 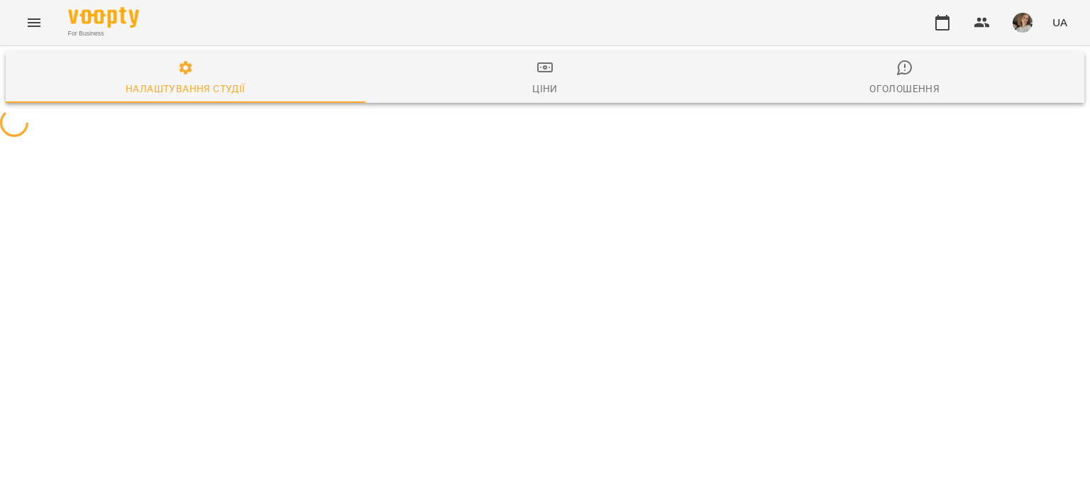 What do you see at coordinates (1022, 23) in the screenshot?
I see `img: 32c0240b4d36dd2a5551494be5772e58.jpg` at bounding box center [1022, 23].